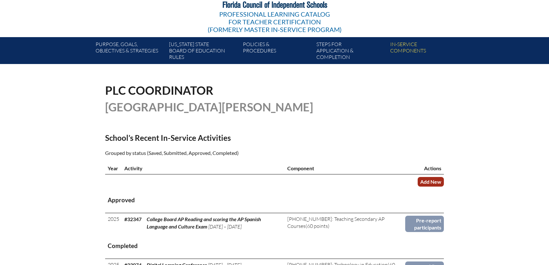 The height and width of the screenshot is (265, 549). I want to click on a: Add New, so click(431, 181).